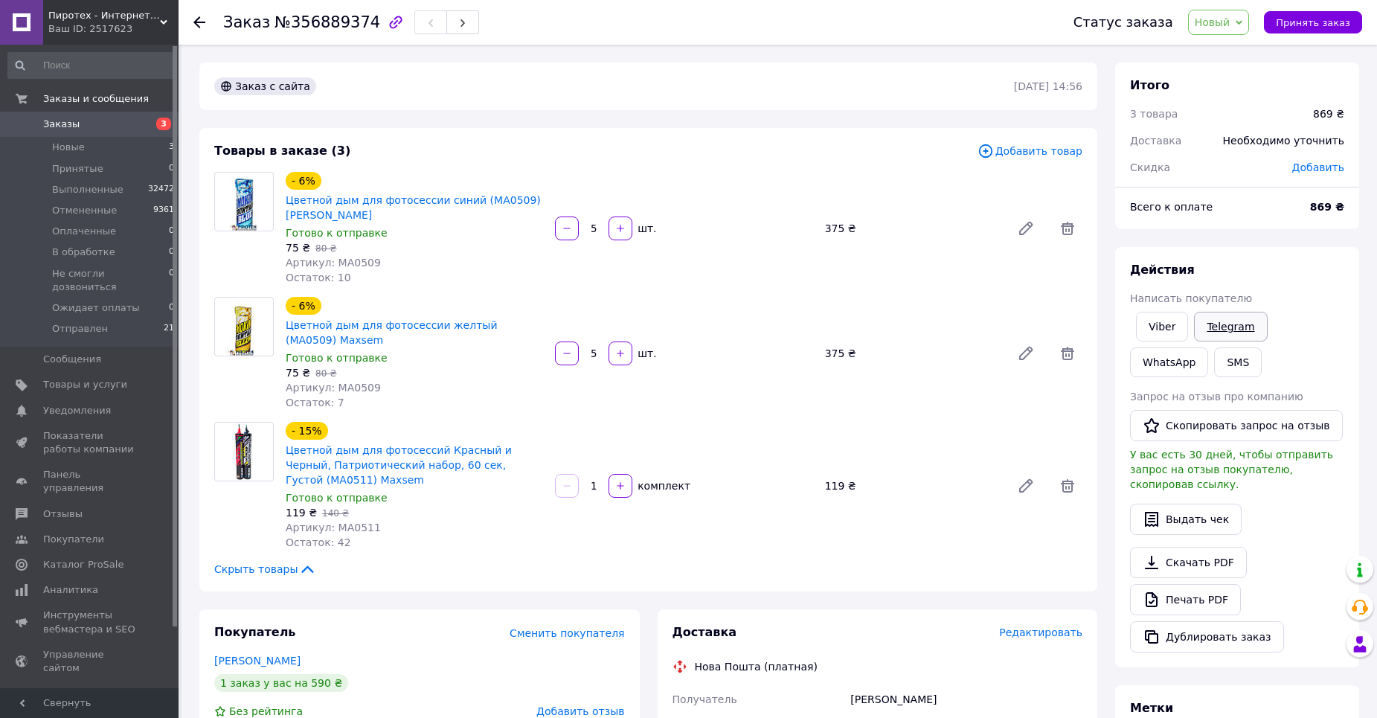 The height and width of the screenshot is (718, 1377). What do you see at coordinates (1213, 22) in the screenshot?
I see `span: Новый` at bounding box center [1213, 22].